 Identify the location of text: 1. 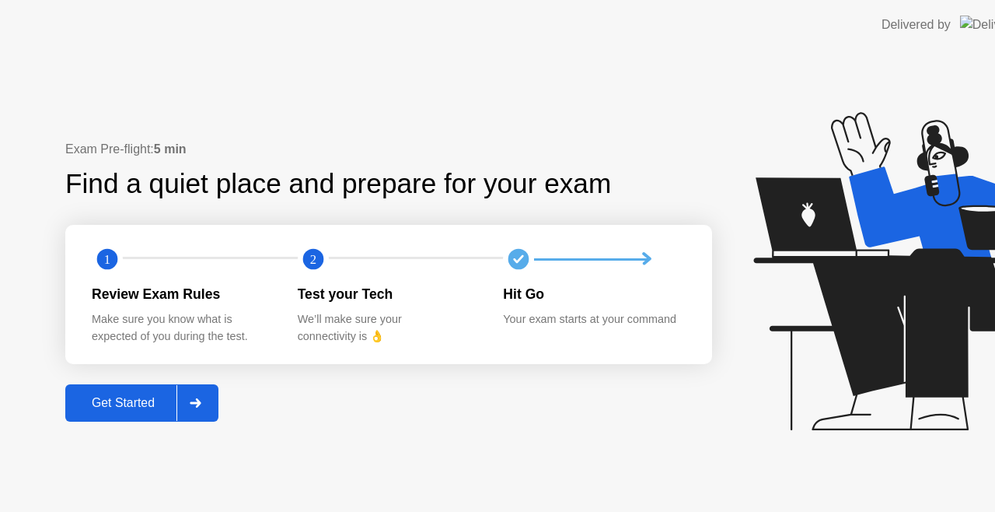
(107, 259).